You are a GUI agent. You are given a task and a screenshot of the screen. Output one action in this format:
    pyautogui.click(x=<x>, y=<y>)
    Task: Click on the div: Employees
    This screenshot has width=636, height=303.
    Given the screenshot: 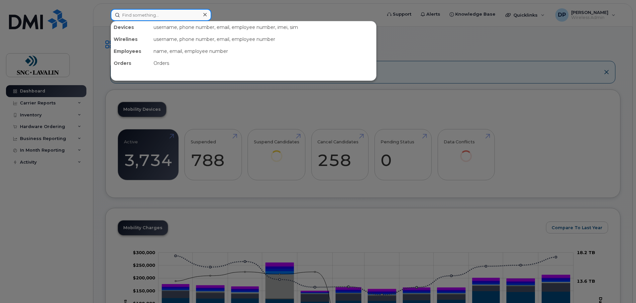 What is the action you would take?
    pyautogui.click(x=131, y=51)
    